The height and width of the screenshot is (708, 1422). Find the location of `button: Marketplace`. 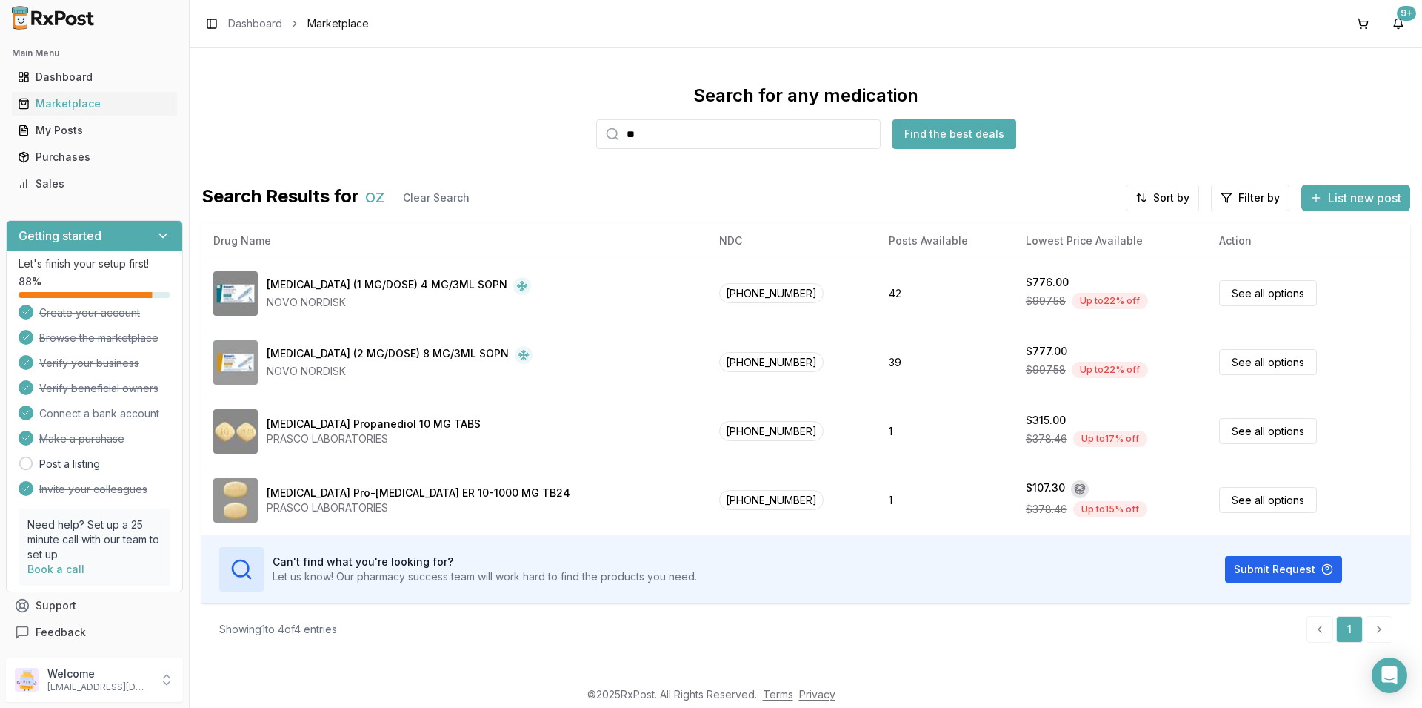

button: Marketplace is located at coordinates (94, 104).